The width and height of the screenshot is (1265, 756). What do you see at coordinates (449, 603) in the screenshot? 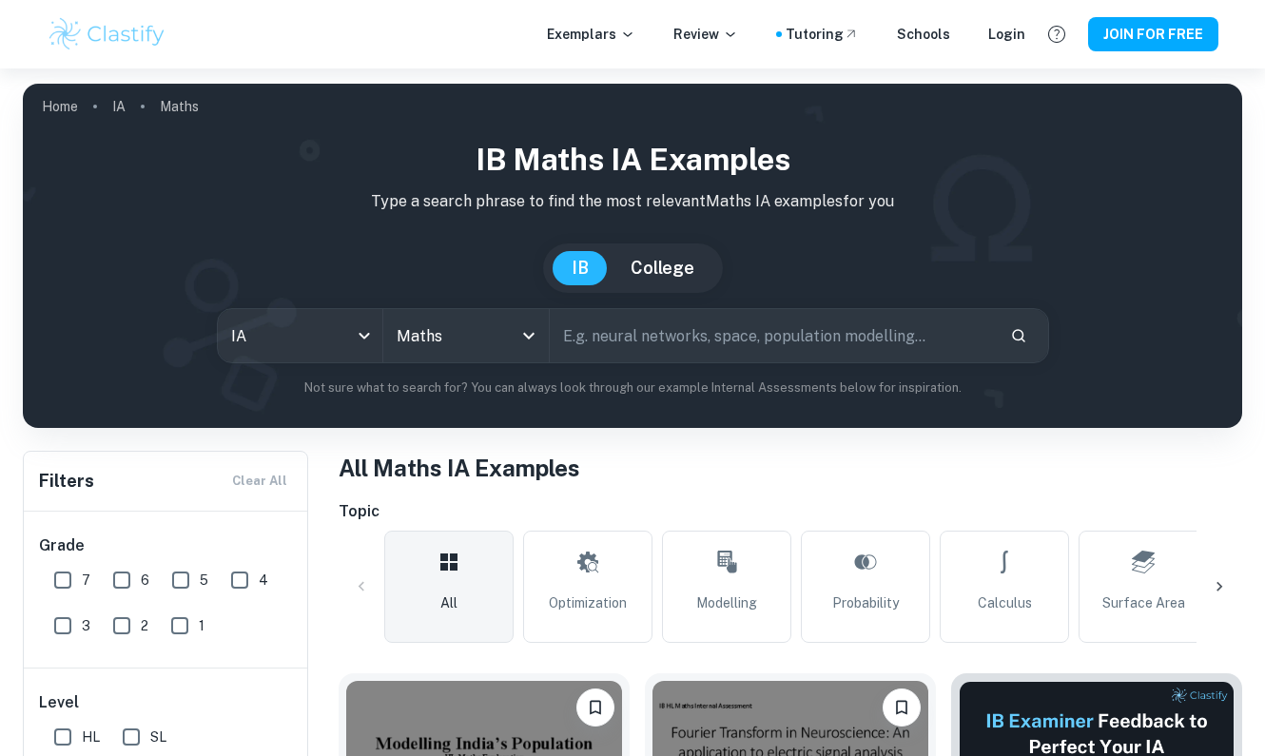
I see `span: All` at bounding box center [449, 603].